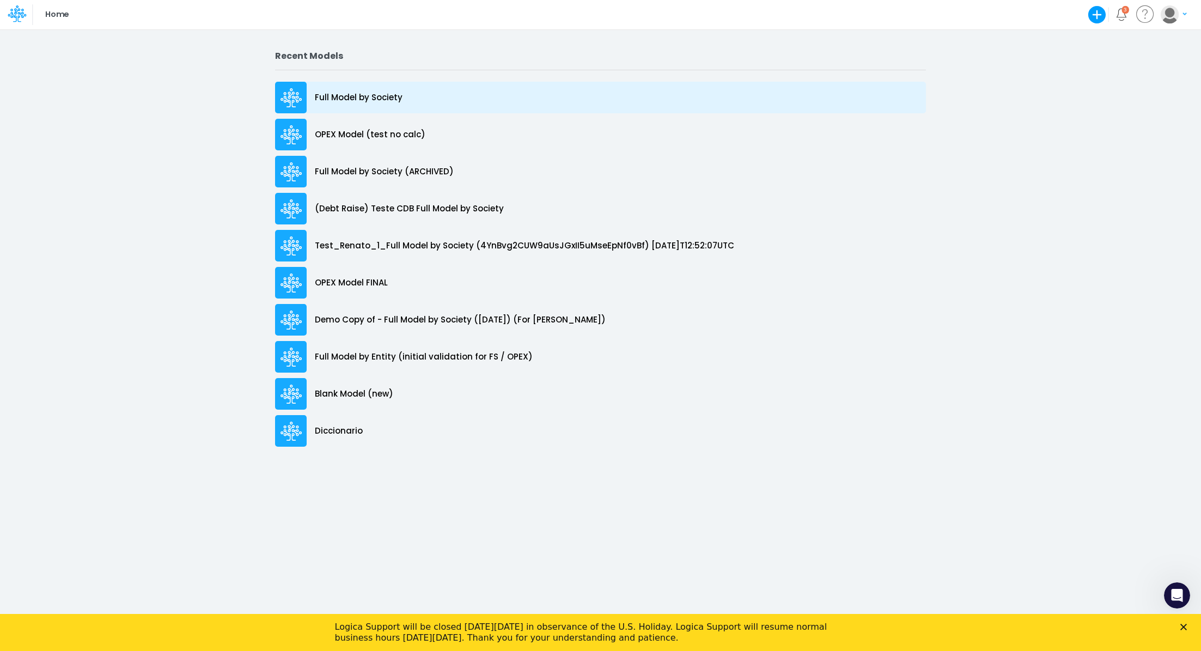  What do you see at coordinates (600, 283) in the screenshot?
I see `a: OPEX Model FINAL` at bounding box center [600, 283].